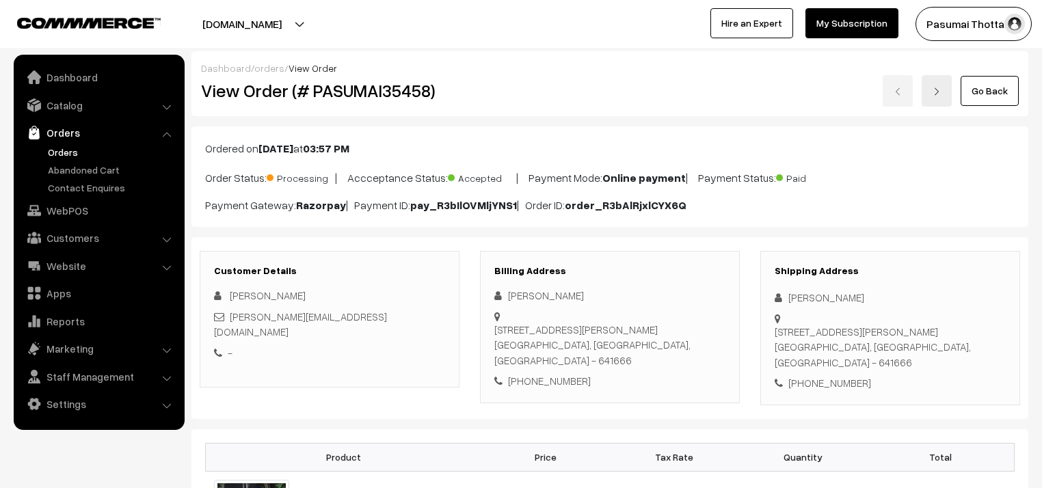 Image resolution: width=1042 pixels, height=488 pixels. What do you see at coordinates (321, 205) in the screenshot?
I see `b: Razorpay` at bounding box center [321, 205].